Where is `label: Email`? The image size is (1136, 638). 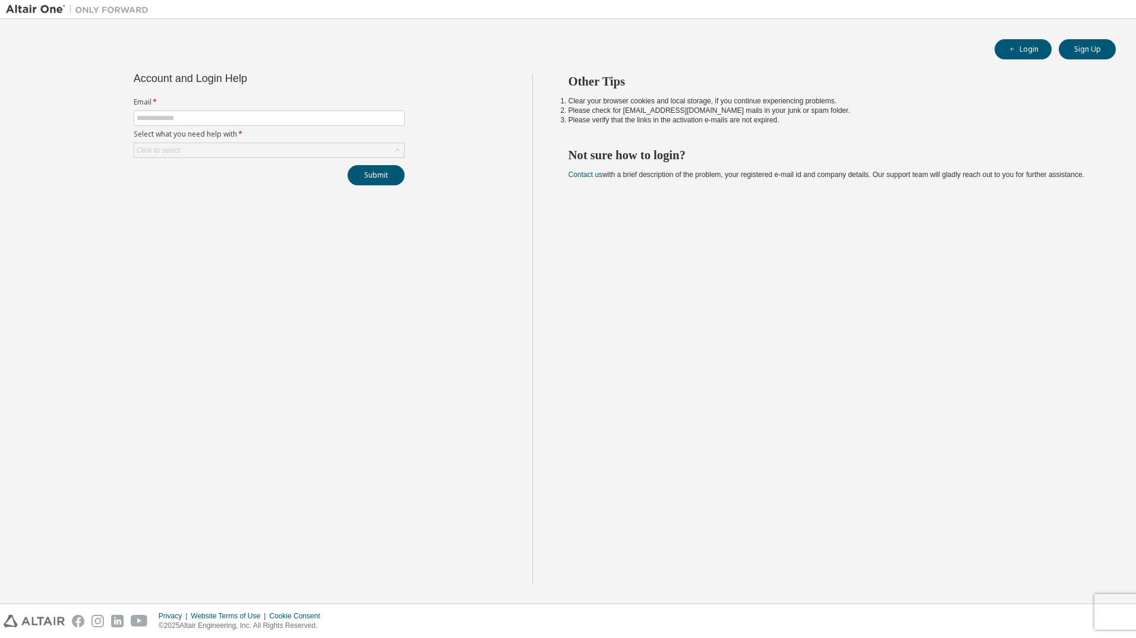 label: Email is located at coordinates (269, 102).